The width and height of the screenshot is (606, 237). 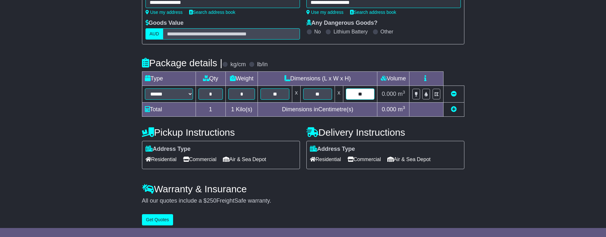 I want to click on span: 250, so click(x=212, y=200).